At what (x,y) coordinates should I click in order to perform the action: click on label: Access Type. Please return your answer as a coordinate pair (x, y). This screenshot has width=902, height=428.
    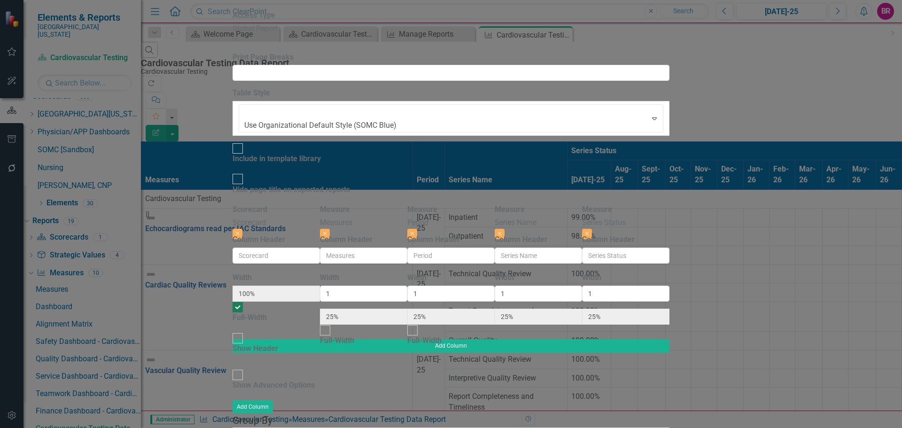
    Looking at the image, I should click on (254, 16).